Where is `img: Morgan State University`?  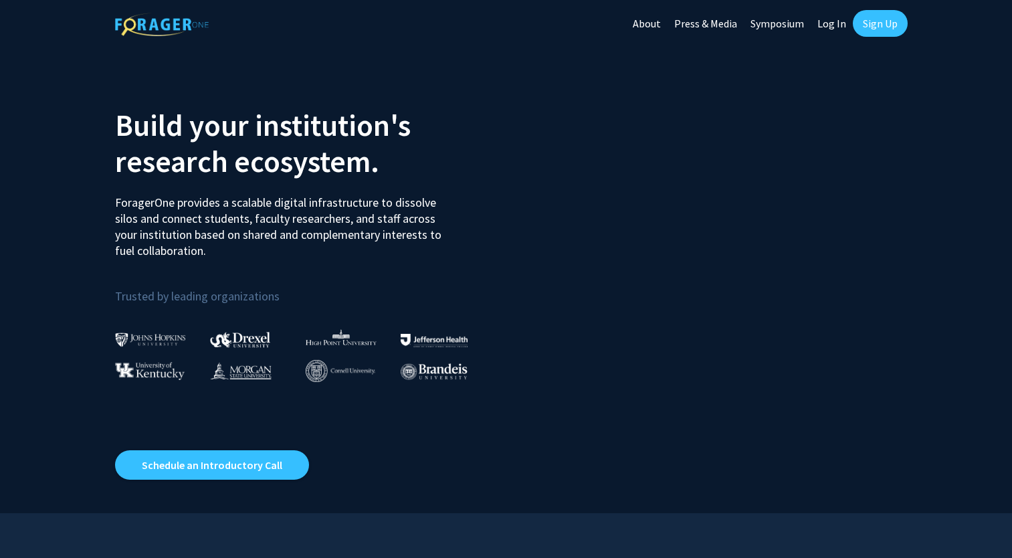 img: Morgan State University is located at coordinates (241, 371).